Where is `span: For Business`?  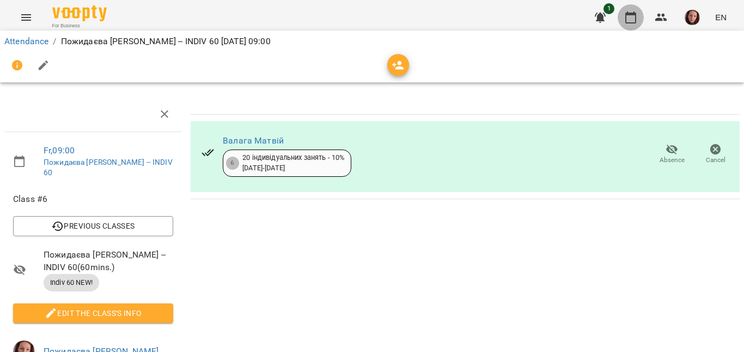
span: For Business is located at coordinates (80, 26).